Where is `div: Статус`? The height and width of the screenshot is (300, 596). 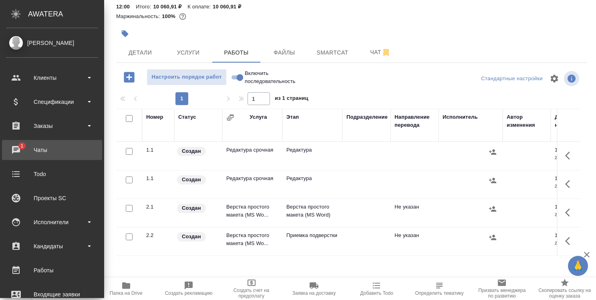 div: Статус is located at coordinates (187, 117).